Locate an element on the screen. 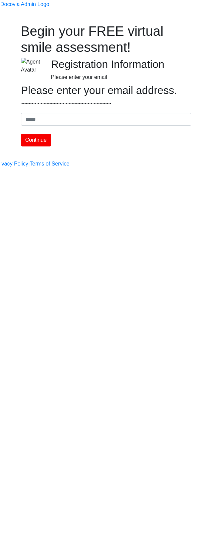  h2: Please enter your email address. is located at coordinates (106, 90).